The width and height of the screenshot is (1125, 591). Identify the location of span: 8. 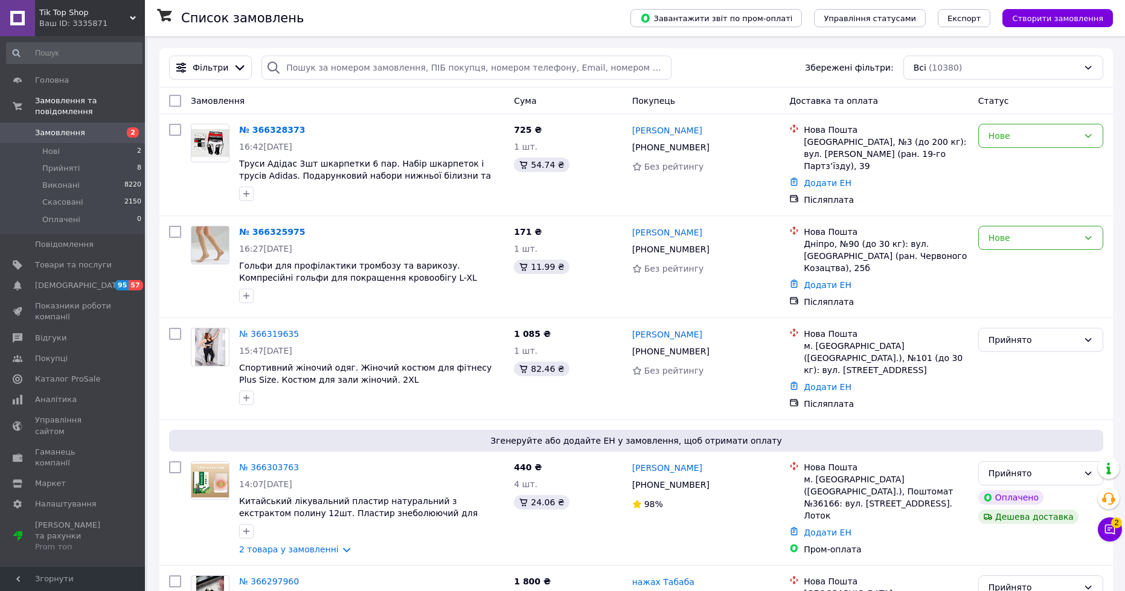
(139, 169).